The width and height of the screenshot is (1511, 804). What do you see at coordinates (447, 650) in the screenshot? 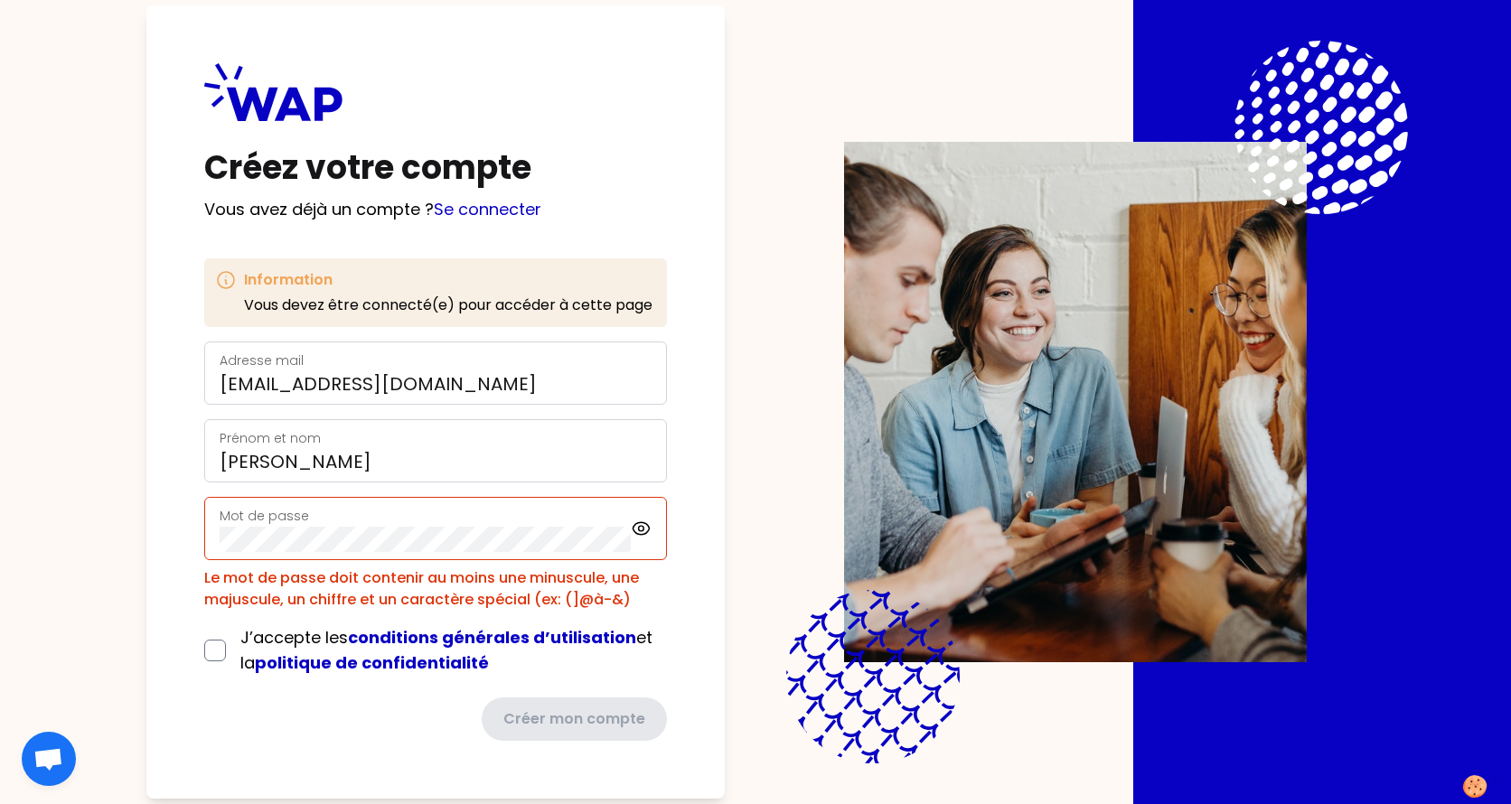
I see `span: J’accepte les et la` at bounding box center [447, 650].